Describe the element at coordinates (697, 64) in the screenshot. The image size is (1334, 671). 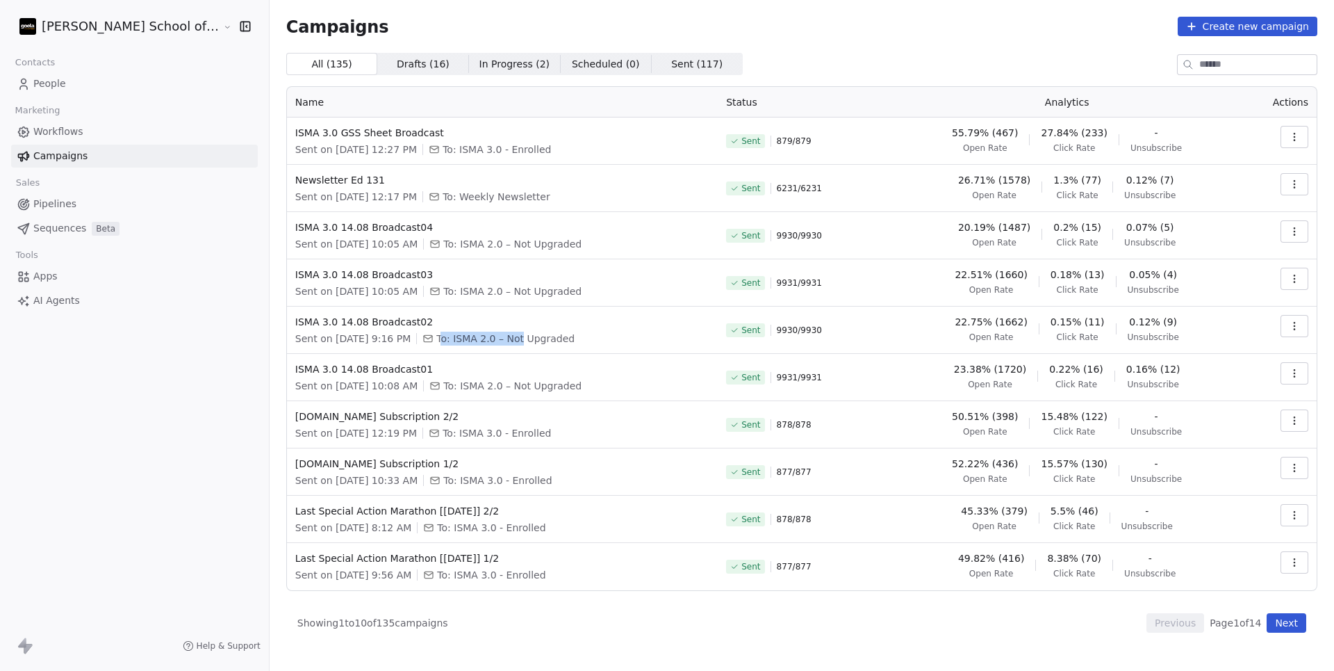
I see `span: Sent ( 117 )` at that location.